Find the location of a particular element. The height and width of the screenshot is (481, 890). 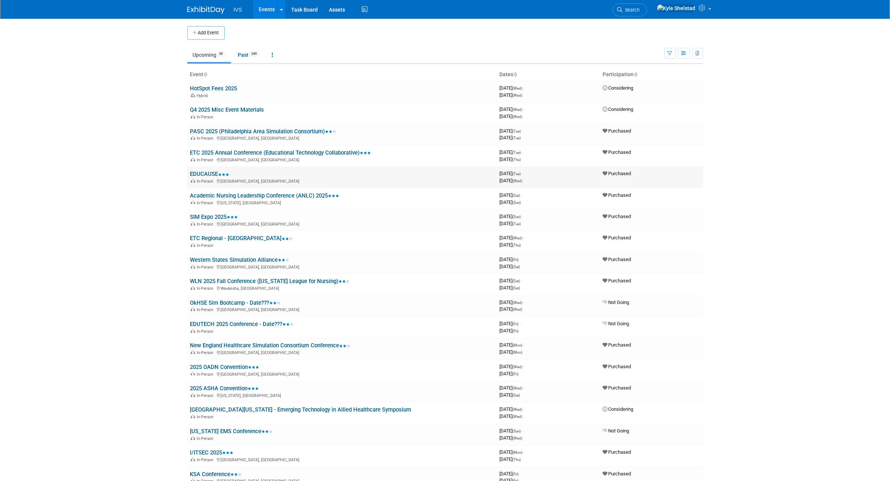

a: Sort by Start Date is located at coordinates (515, 74).